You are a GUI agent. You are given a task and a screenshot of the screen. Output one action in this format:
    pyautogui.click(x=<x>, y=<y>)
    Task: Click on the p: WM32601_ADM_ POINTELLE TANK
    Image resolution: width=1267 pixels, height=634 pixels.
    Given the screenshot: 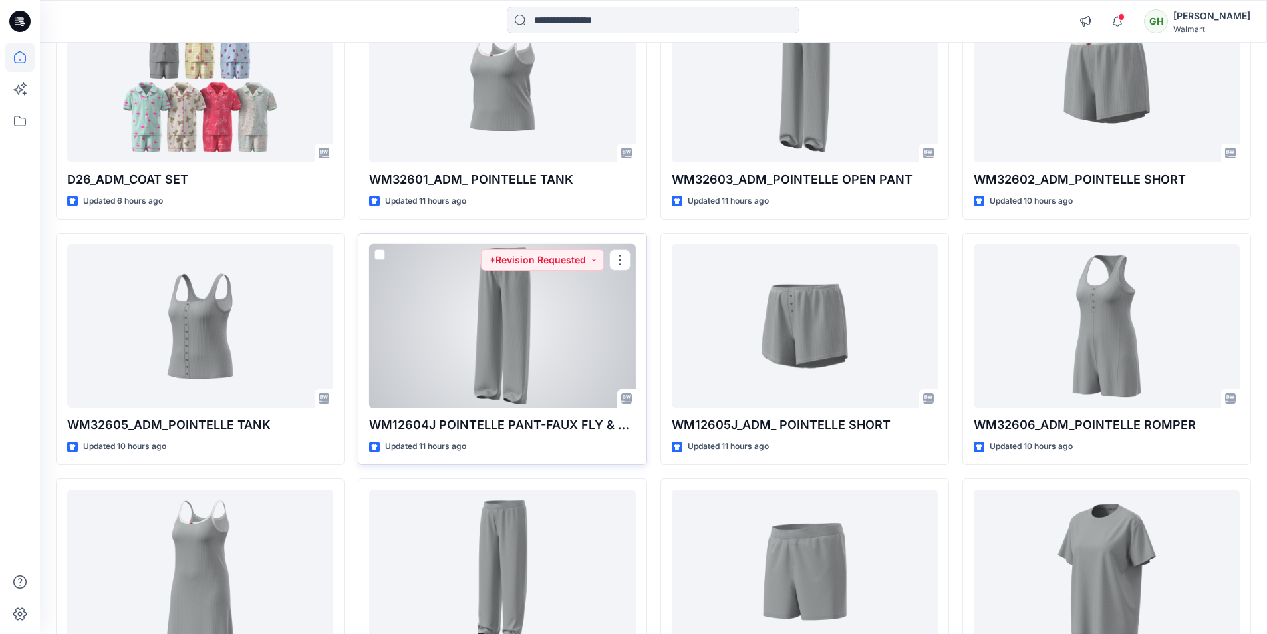 What is the action you would take?
    pyautogui.click(x=502, y=180)
    